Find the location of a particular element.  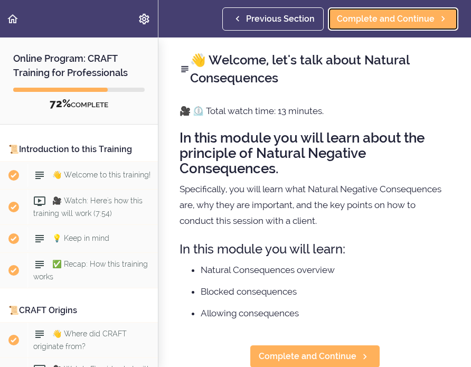

a: Previous Section is located at coordinates (273, 19).